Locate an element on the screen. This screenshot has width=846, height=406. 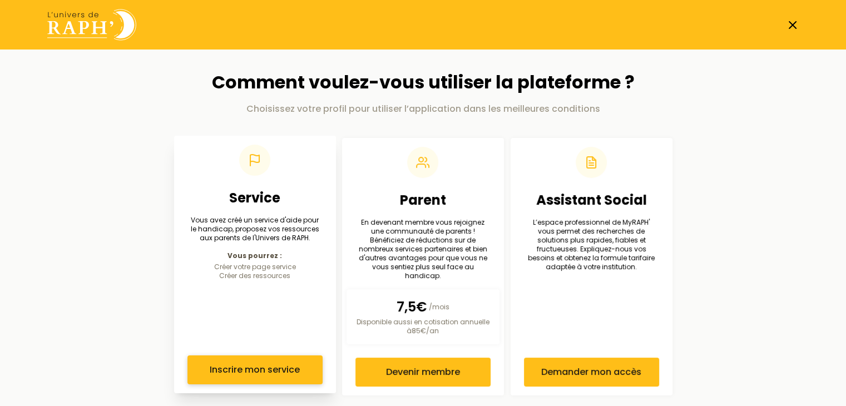
button: Demander mon accès is located at coordinates (591, 372).